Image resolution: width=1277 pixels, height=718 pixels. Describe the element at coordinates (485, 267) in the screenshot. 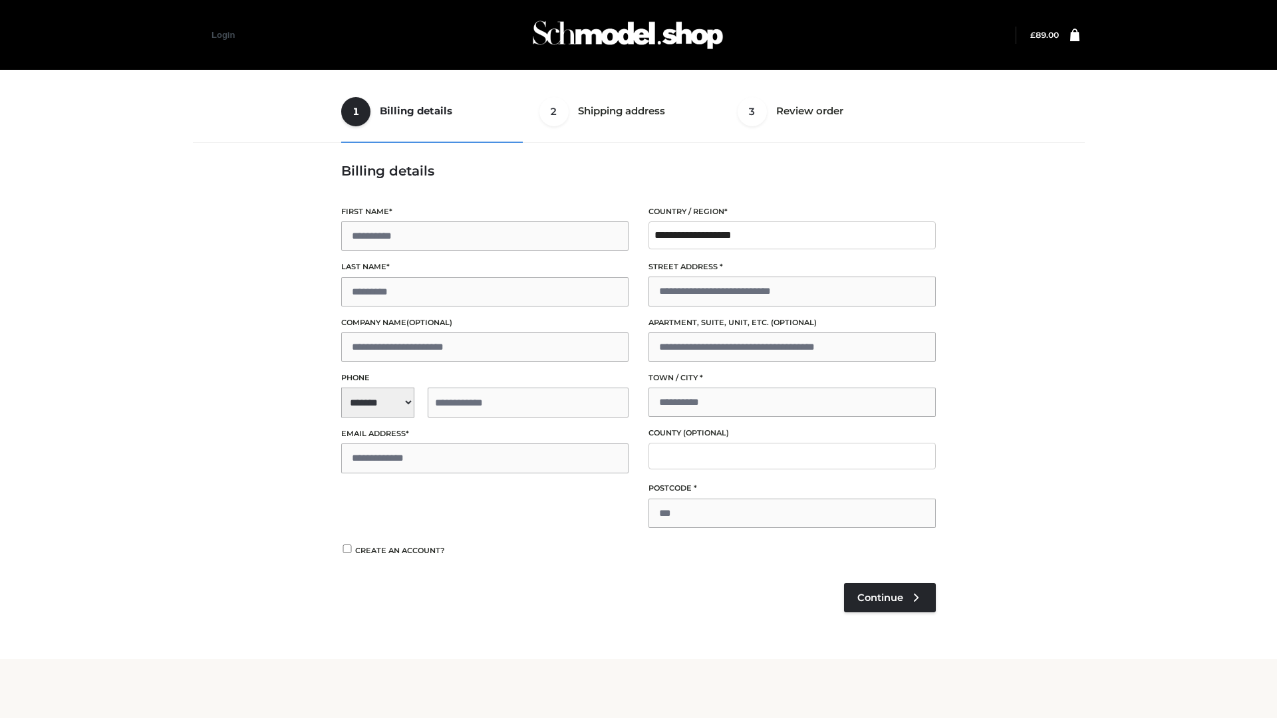

I see `label: Last name` at that location.